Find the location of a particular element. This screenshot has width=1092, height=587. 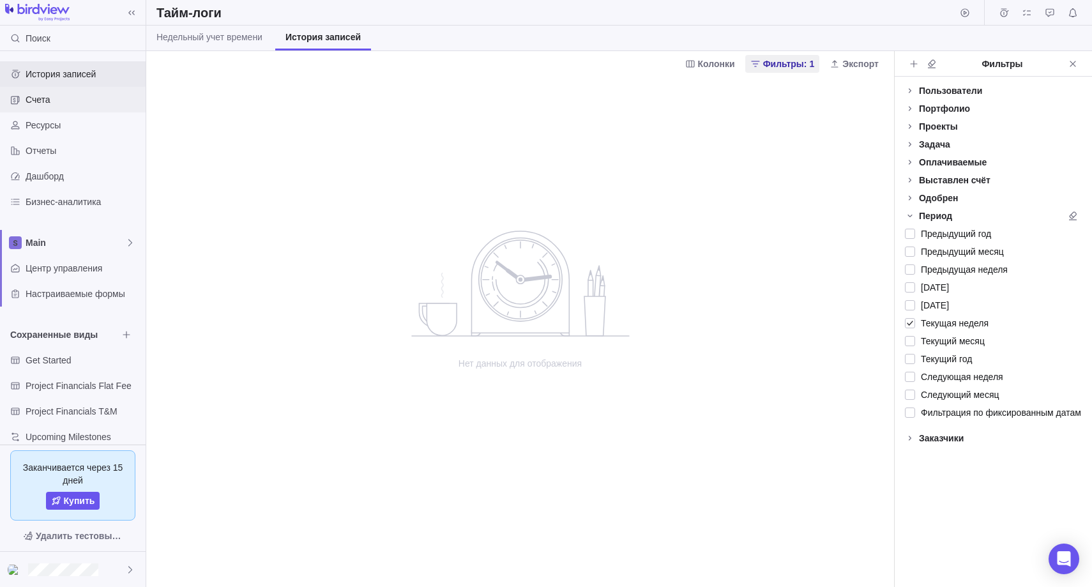

span: Текущая неделя is located at coordinates (952, 323).